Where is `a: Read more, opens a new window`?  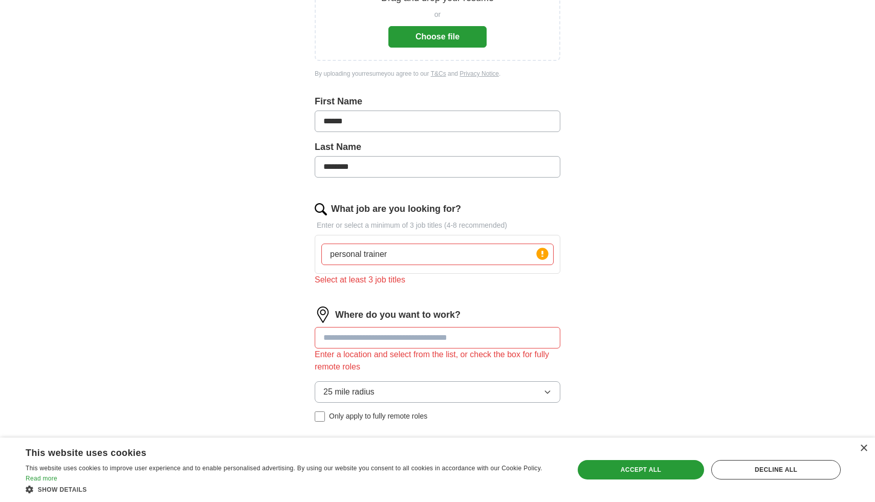
a: Read more, opens a new window is located at coordinates (41, 478).